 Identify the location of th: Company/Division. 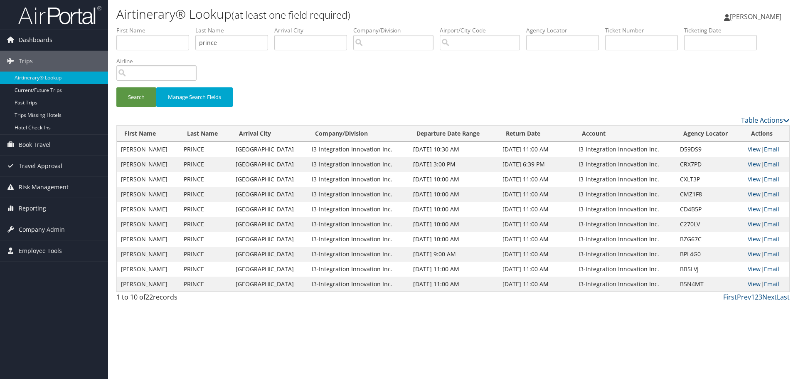
(358, 133).